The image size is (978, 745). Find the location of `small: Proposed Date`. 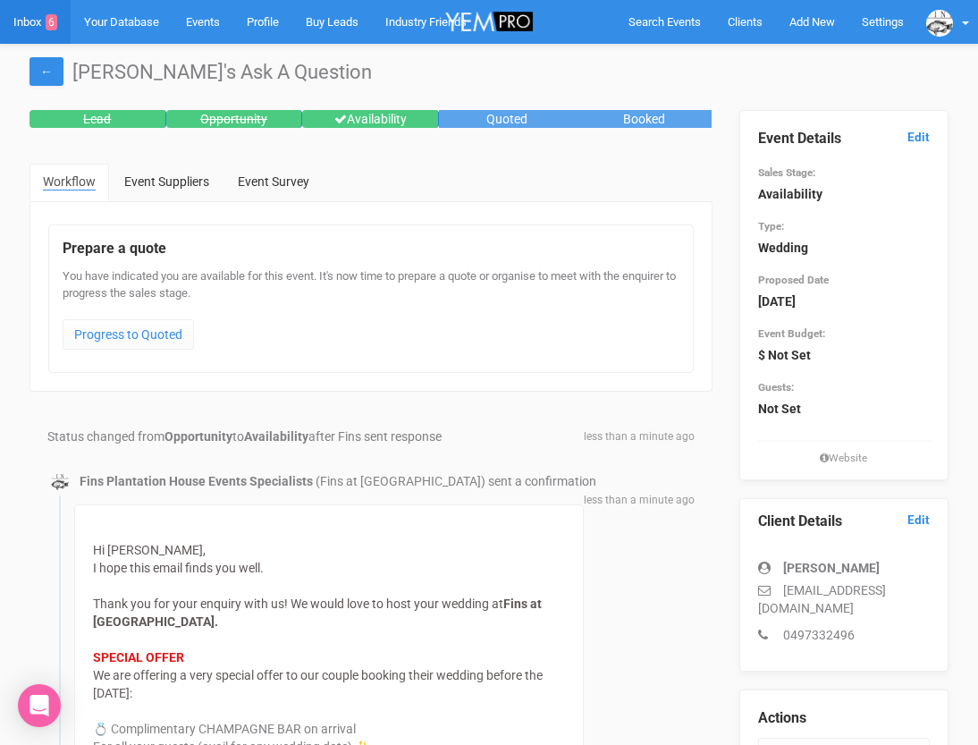

small: Proposed Date is located at coordinates (793, 280).